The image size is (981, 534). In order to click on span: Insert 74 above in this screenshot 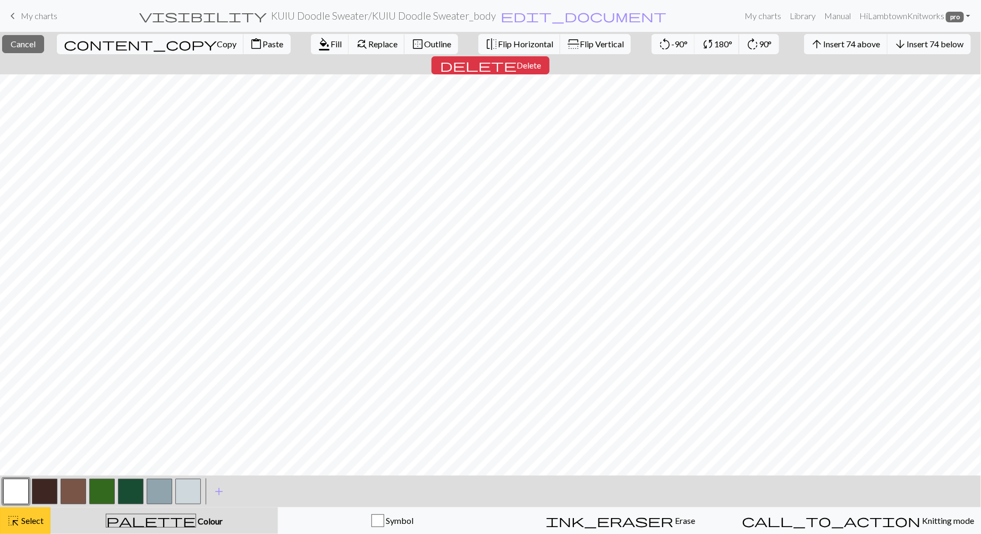, I will do `click(852, 44)`.